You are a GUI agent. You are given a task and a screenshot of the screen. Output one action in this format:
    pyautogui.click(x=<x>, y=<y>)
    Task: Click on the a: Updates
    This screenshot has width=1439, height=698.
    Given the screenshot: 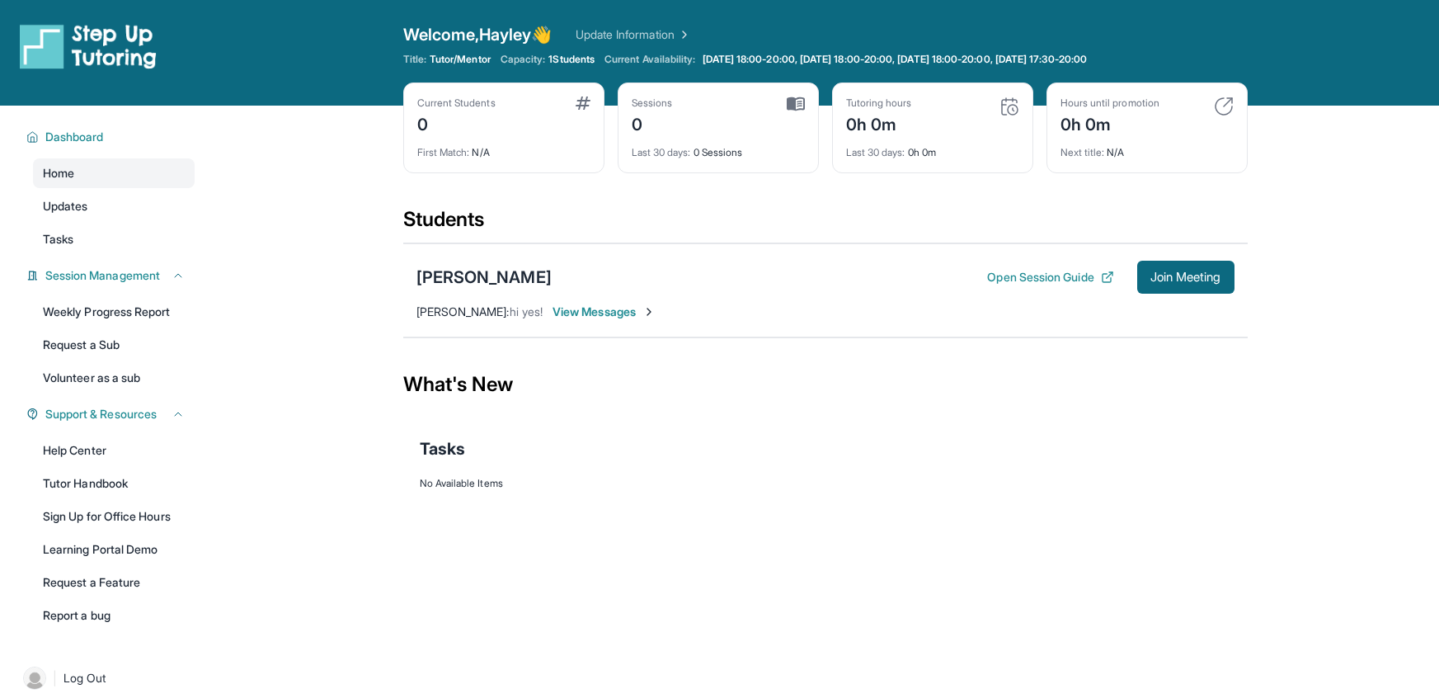 What is the action you would take?
    pyautogui.click(x=114, y=206)
    